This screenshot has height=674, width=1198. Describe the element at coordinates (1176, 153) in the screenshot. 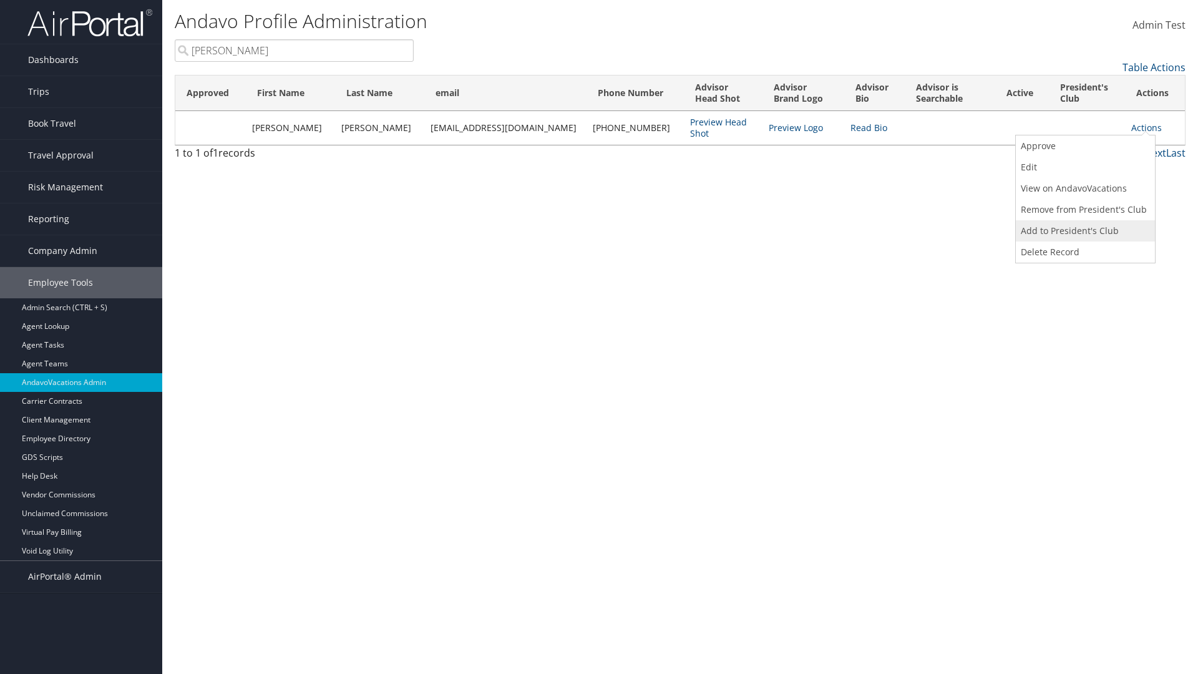

I see `a: Last` at that location.